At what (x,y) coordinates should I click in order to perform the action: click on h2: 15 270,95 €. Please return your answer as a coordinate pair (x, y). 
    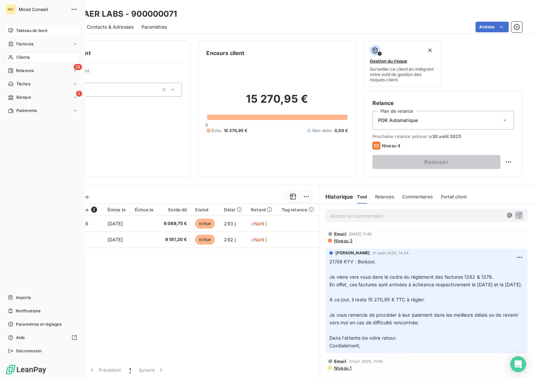
    Looking at the image, I should click on (277, 102).